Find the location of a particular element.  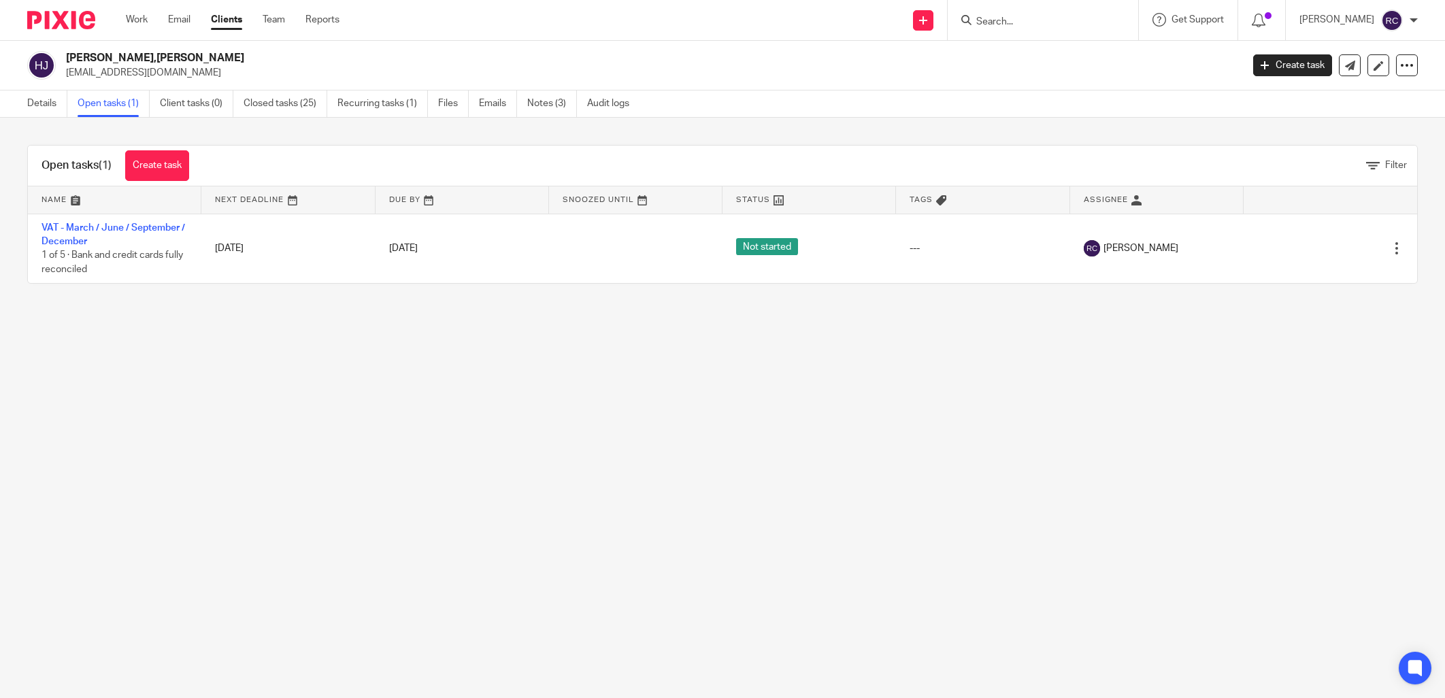

span: (1) is located at coordinates (105, 165).